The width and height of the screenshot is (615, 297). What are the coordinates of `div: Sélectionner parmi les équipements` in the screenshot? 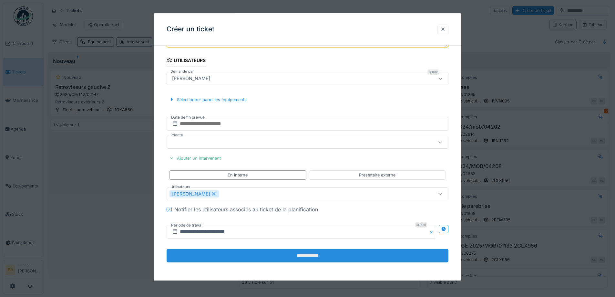 It's located at (208, 99).